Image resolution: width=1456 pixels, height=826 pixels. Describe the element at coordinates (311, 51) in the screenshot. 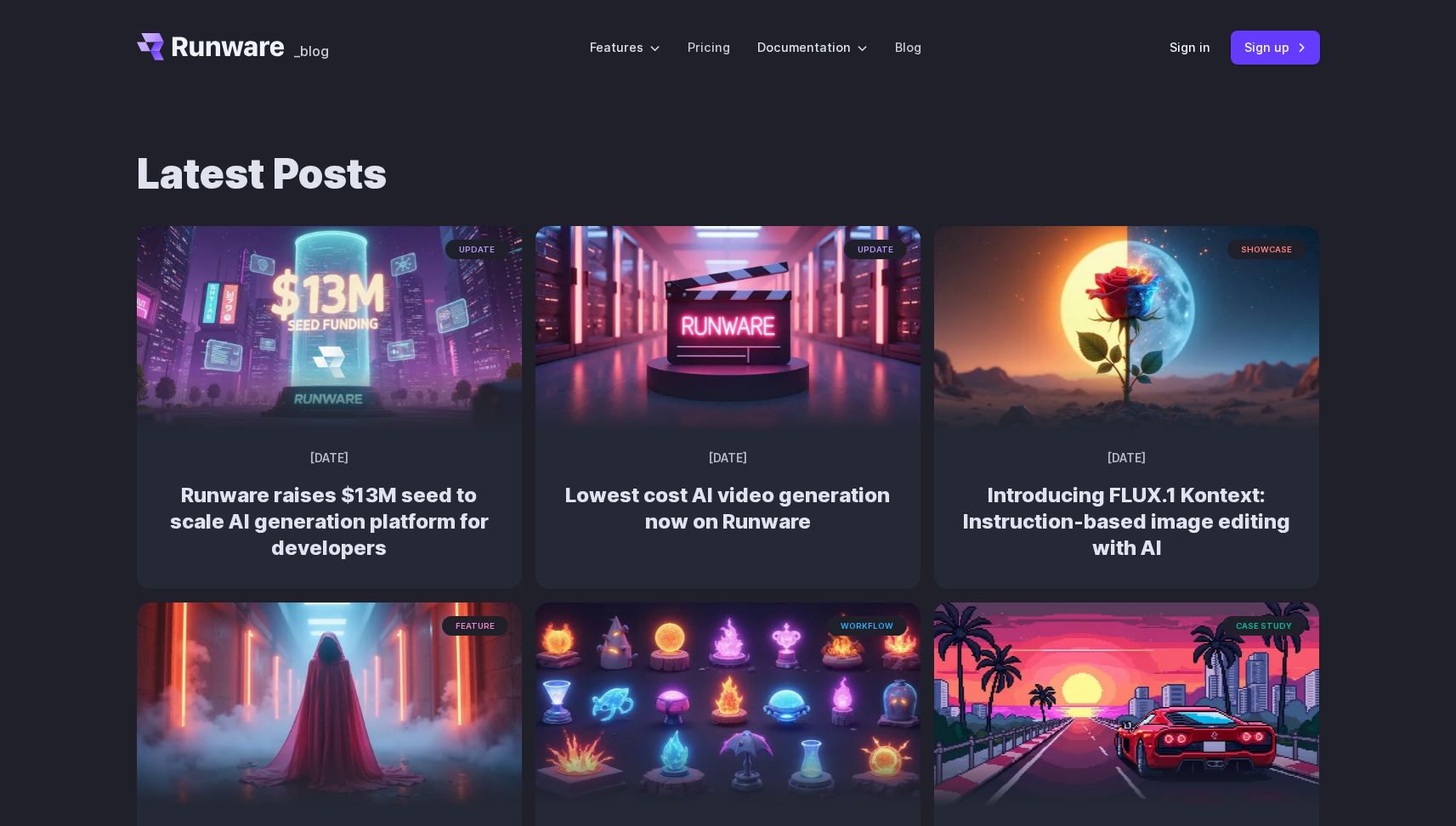

I see `span: _blog` at that location.